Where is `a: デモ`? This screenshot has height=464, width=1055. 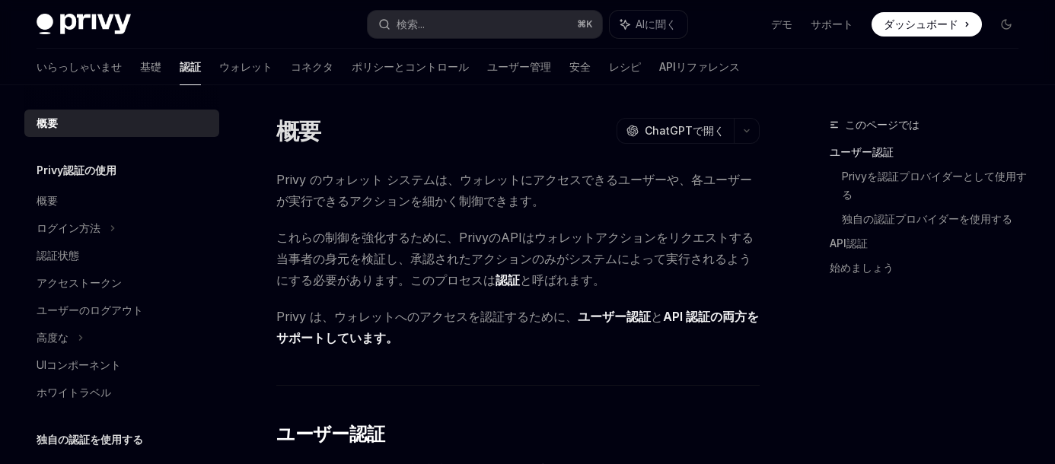 a: デモ is located at coordinates (781, 24).